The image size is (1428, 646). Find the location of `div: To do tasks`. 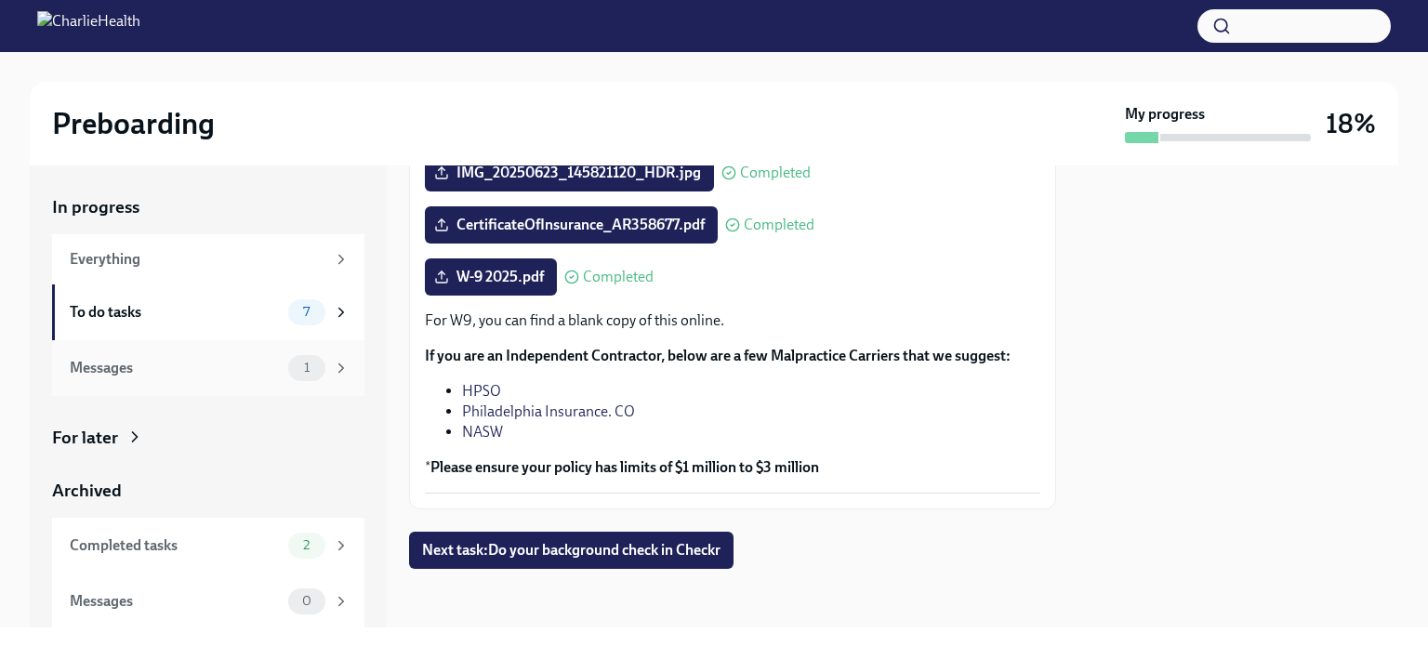

div: To do tasks is located at coordinates (175, 312).